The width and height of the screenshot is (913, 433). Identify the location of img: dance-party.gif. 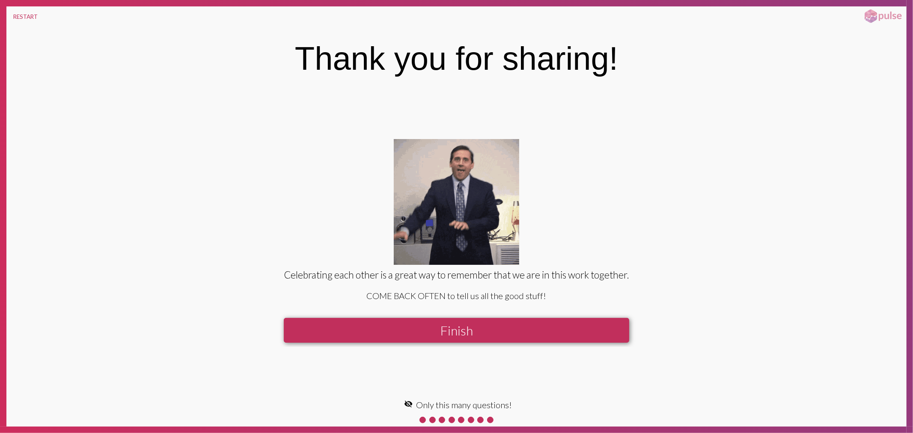
(457, 202).